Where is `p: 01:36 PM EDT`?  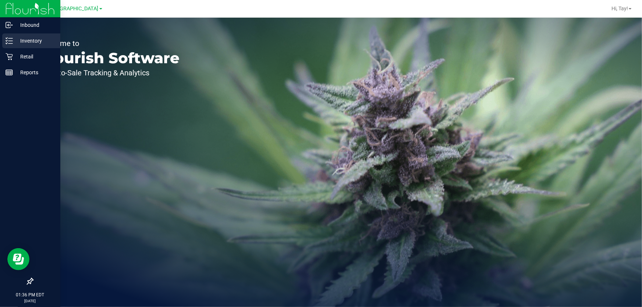
p: 01:36 PM EDT is located at coordinates (30, 295).